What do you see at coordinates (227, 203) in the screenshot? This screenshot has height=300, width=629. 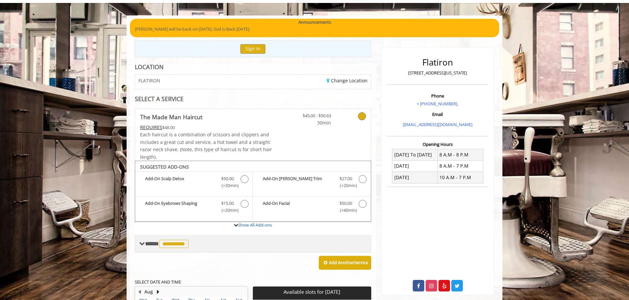 I see `span: $15.00` at bounding box center [227, 203].